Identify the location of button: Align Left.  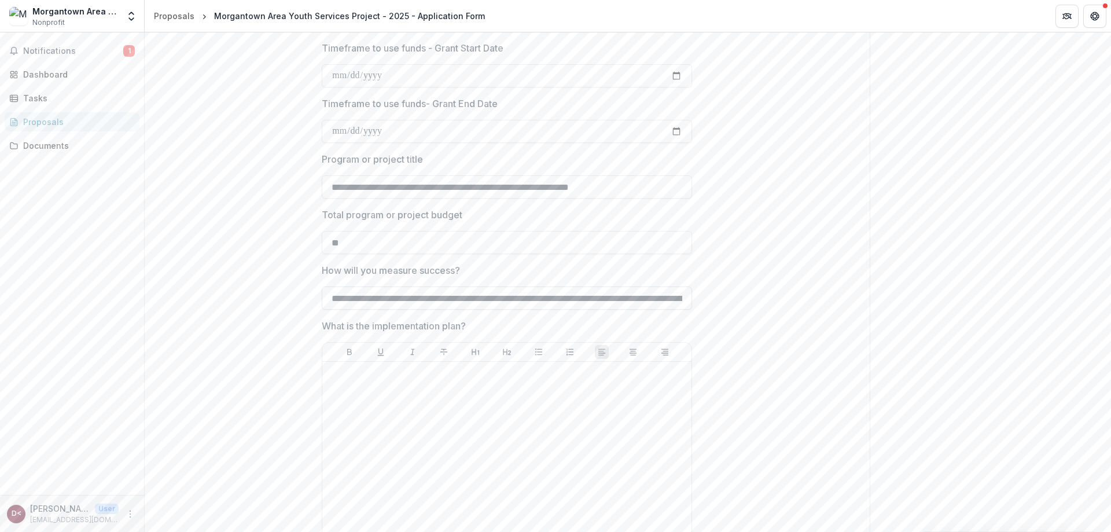
(602, 352).